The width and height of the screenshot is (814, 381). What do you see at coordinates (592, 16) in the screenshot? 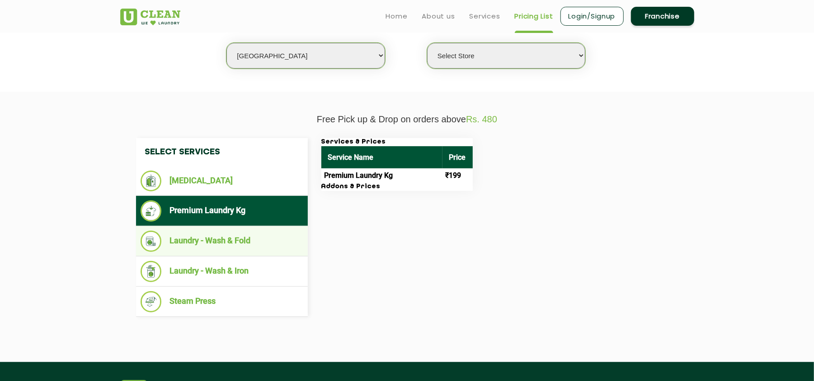
I see `a: Login/Signup` at bounding box center [592, 16].